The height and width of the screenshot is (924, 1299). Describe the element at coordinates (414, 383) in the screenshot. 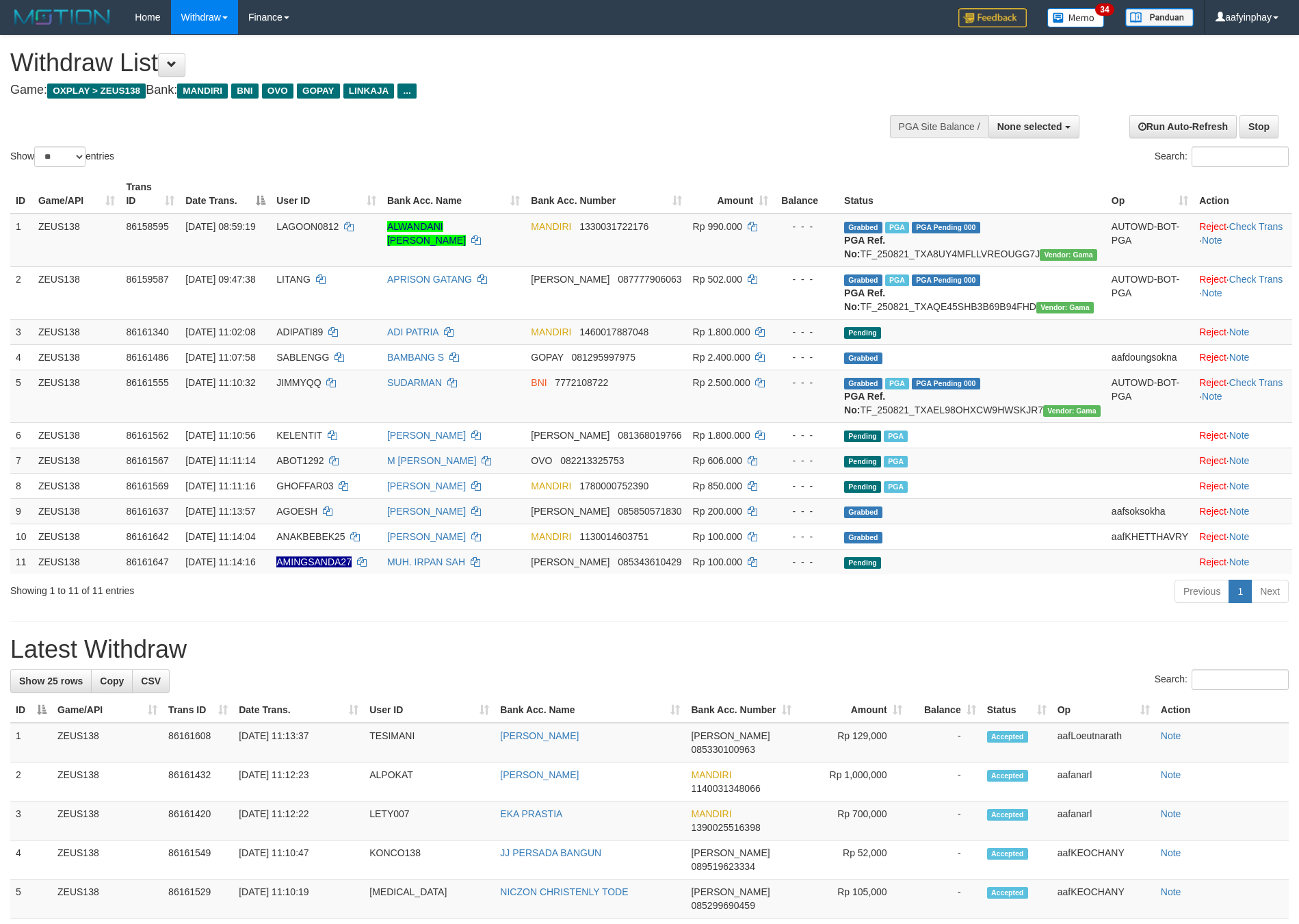

I see `a: SUDARMAN` at that location.